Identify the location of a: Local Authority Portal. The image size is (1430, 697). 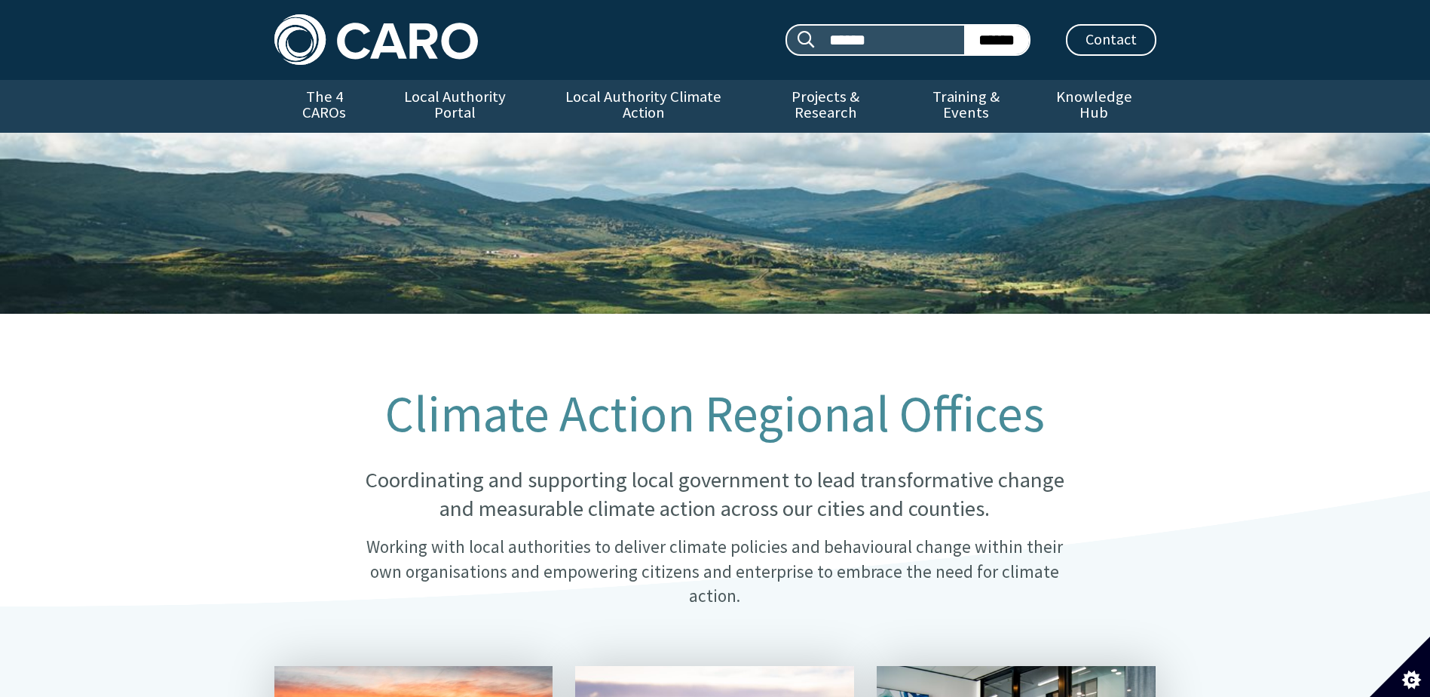
(455, 106).